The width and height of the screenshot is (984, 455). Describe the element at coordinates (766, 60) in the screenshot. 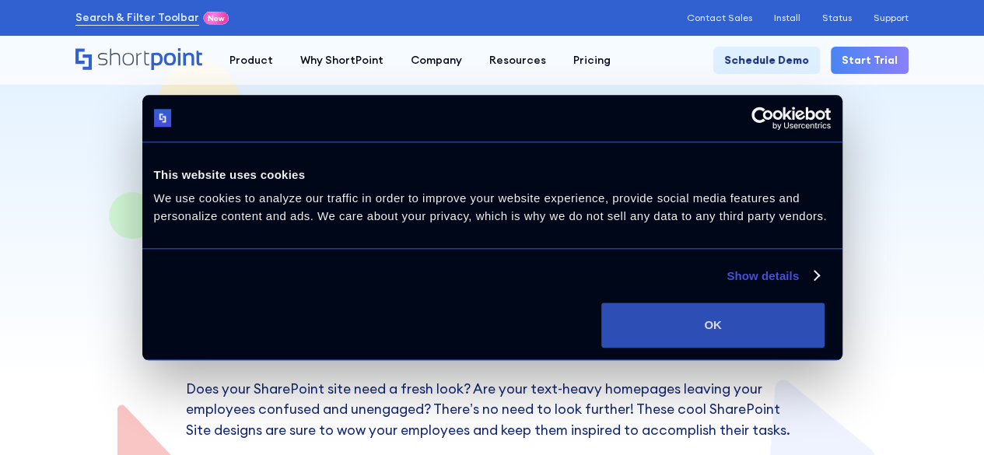

I see `a: Schedule Demo` at that location.